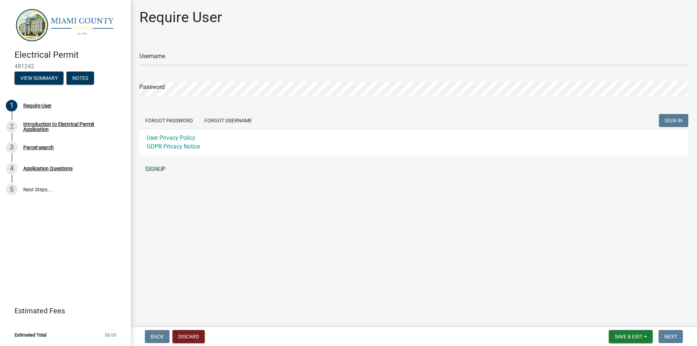 The height and width of the screenshot is (346, 697). Describe the element at coordinates (65, 66) in the screenshot. I see `span: 481242` at that location.